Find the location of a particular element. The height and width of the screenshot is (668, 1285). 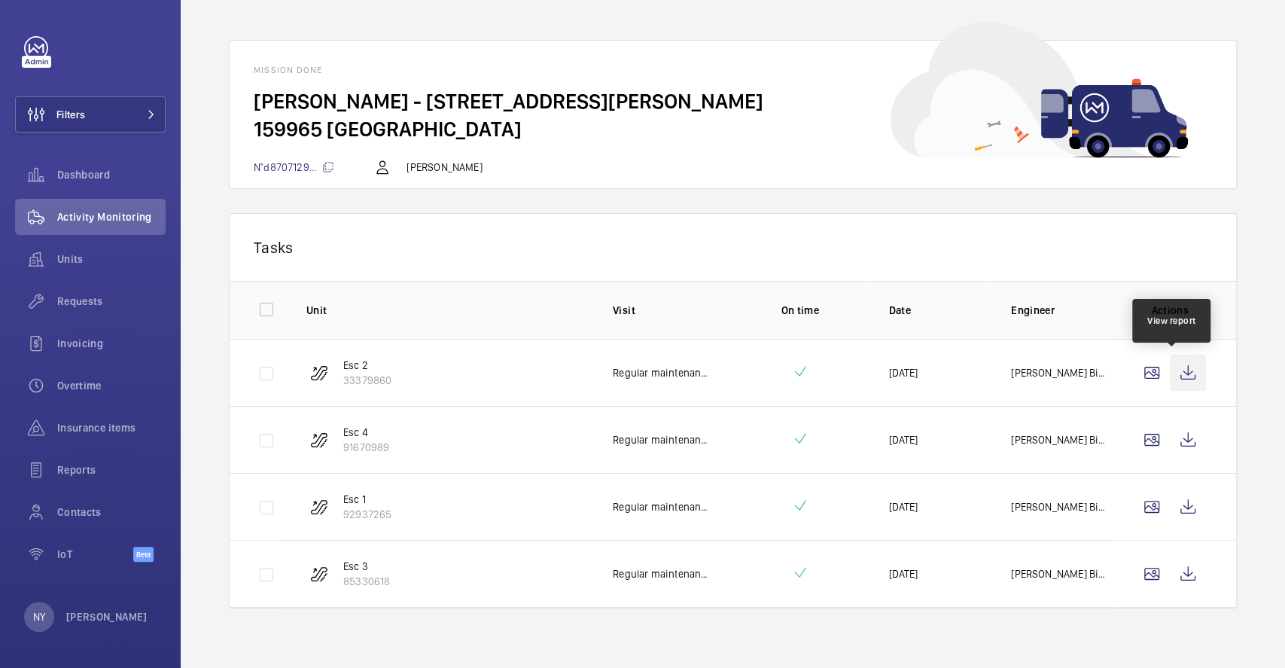

p: Tasks is located at coordinates (732, 247).